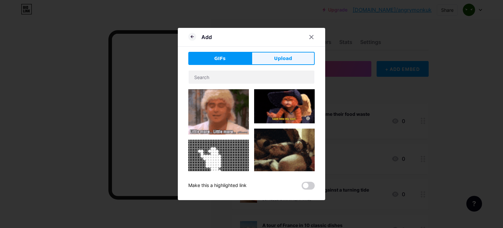  What do you see at coordinates (220, 58) in the screenshot?
I see `span: GIFs` at bounding box center [220, 58].